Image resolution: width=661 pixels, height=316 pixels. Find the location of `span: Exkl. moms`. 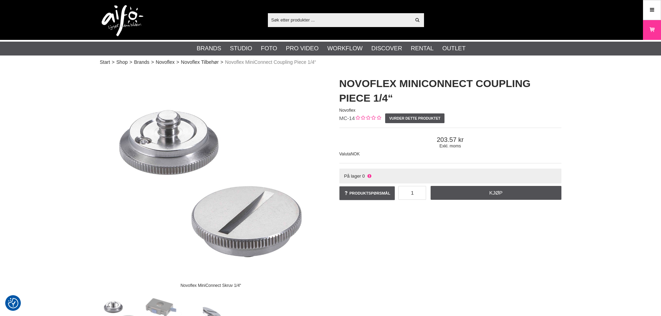

span: Exkl. moms is located at coordinates (450, 146).